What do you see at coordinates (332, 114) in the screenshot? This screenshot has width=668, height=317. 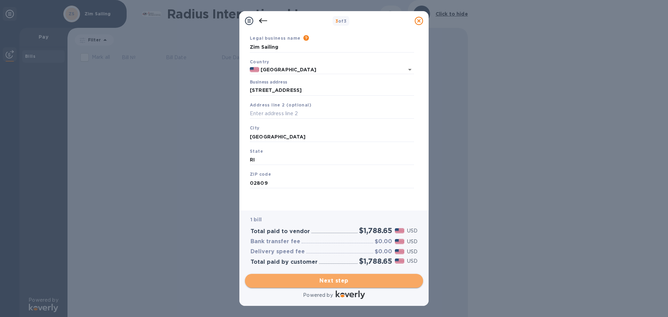 I see `input: Enter address line 2` at bounding box center [332, 114].